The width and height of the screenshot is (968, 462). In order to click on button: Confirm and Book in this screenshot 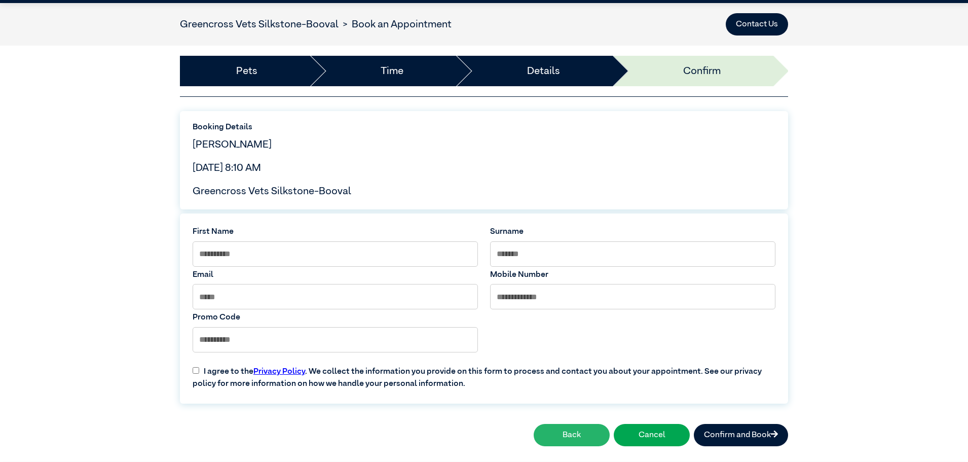, I will do `click(741, 435)`.